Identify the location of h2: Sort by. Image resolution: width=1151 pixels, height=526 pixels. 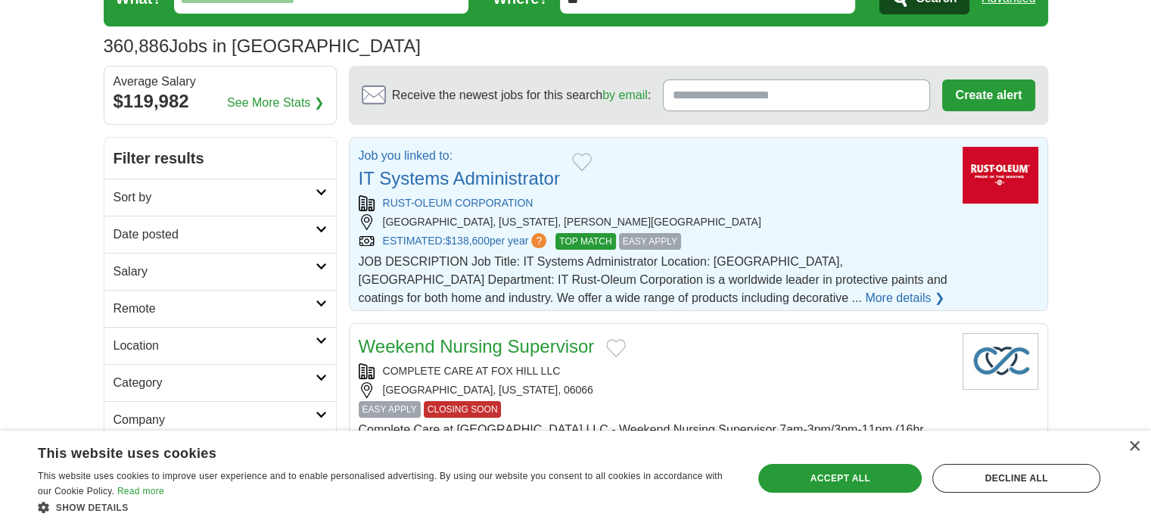
(214, 198).